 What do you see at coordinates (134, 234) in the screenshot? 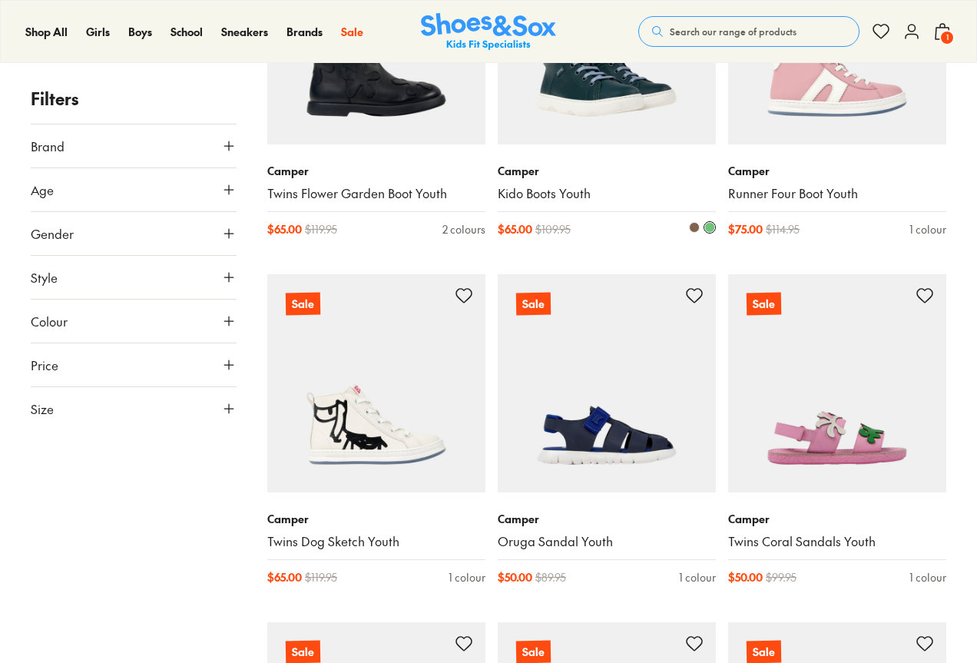
I see `button: Gender` at bounding box center [134, 234].